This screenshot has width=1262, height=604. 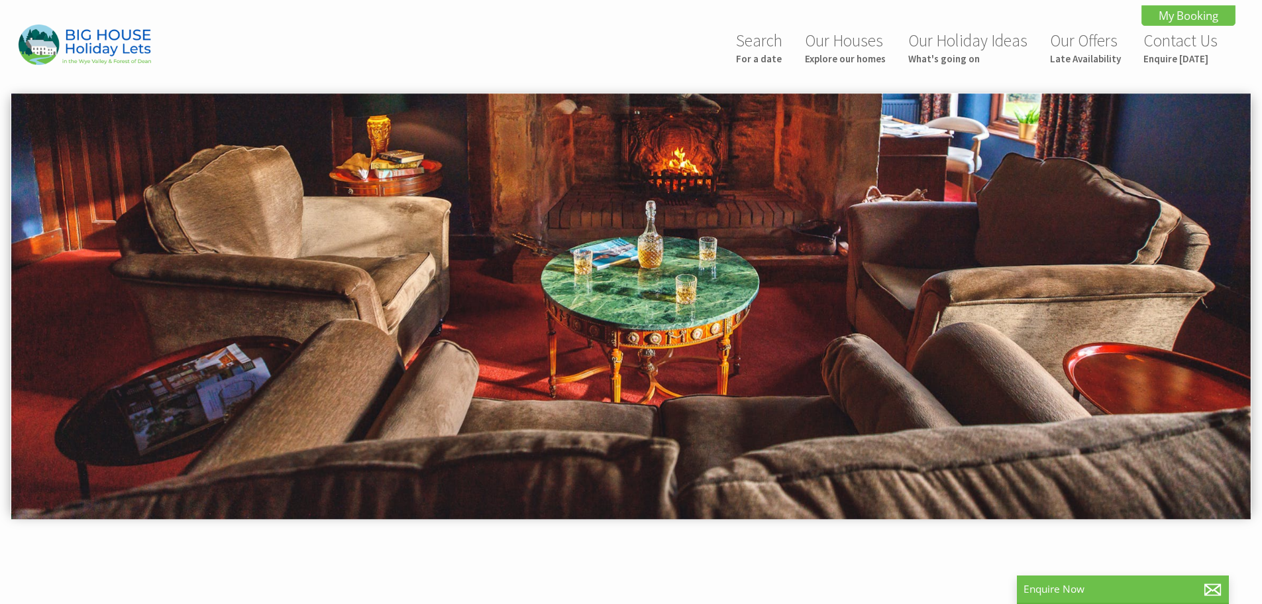 I want to click on a: SearchFor a date, so click(x=759, y=47).